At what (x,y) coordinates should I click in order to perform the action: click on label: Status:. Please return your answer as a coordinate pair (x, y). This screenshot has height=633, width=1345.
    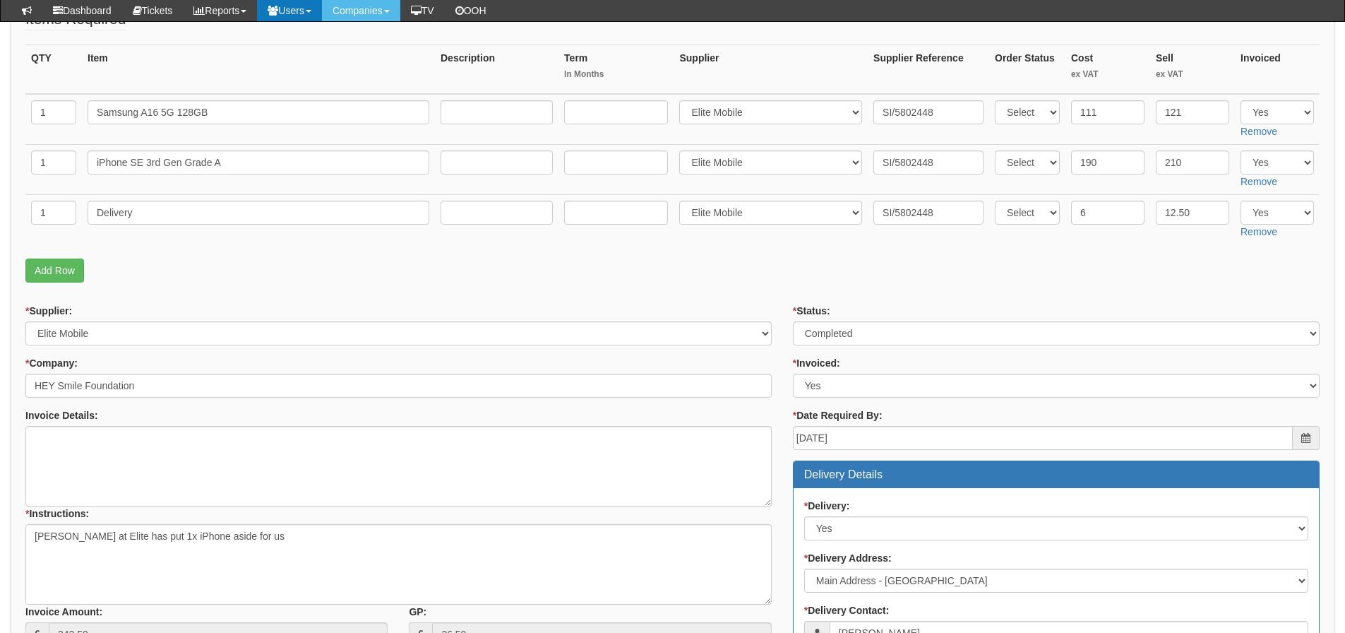
    Looking at the image, I should click on (811, 311).